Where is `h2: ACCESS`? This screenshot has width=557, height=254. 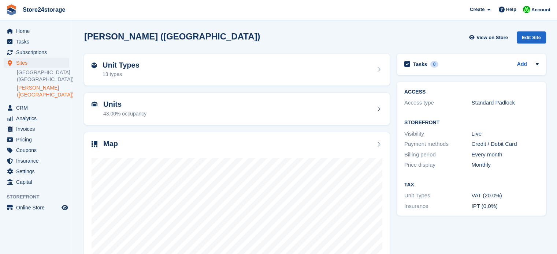 h2: ACCESS is located at coordinates (471, 92).